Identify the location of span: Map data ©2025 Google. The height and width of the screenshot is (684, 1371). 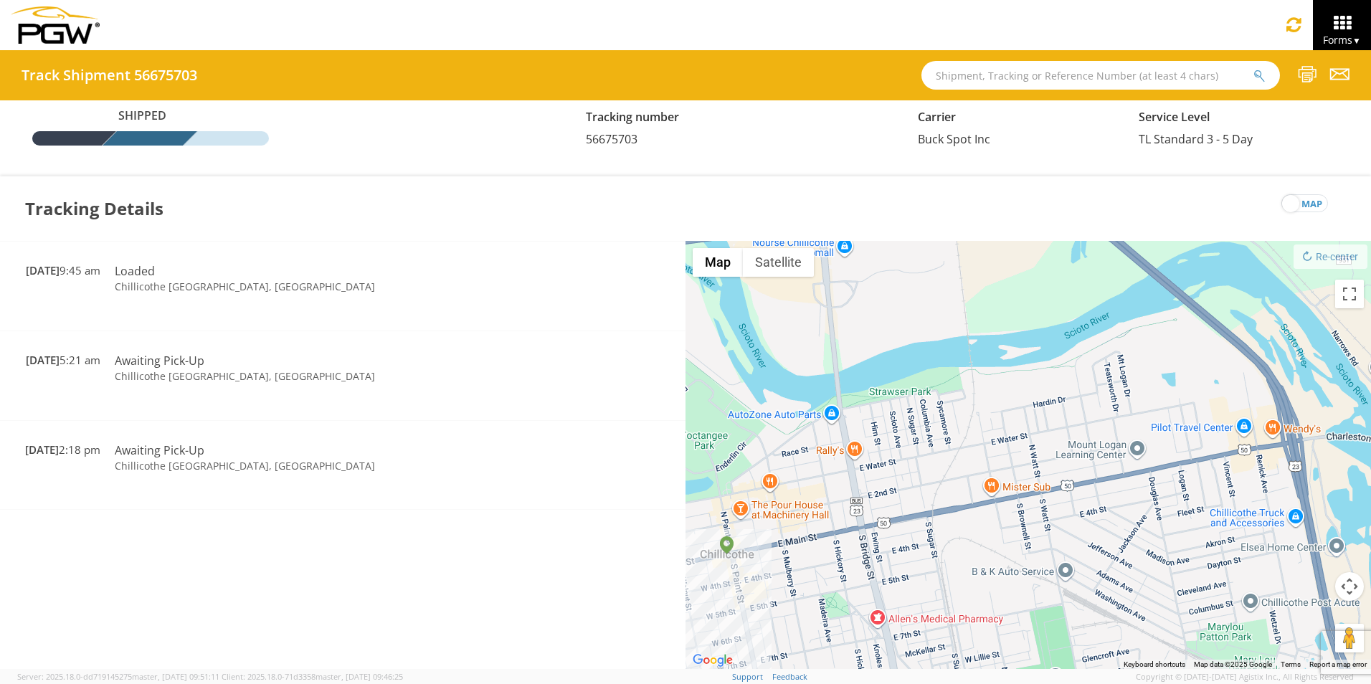
(1233, 664).